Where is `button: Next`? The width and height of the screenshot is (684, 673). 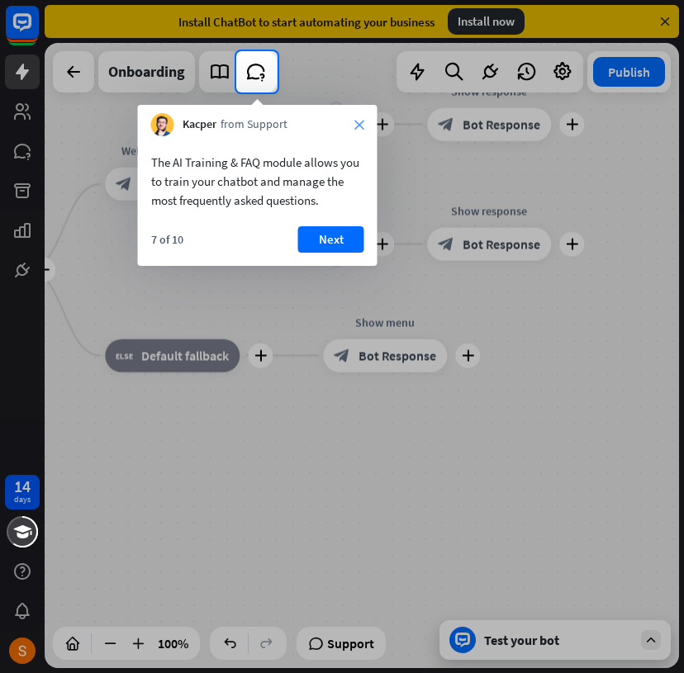 button: Next is located at coordinates (331, 239).